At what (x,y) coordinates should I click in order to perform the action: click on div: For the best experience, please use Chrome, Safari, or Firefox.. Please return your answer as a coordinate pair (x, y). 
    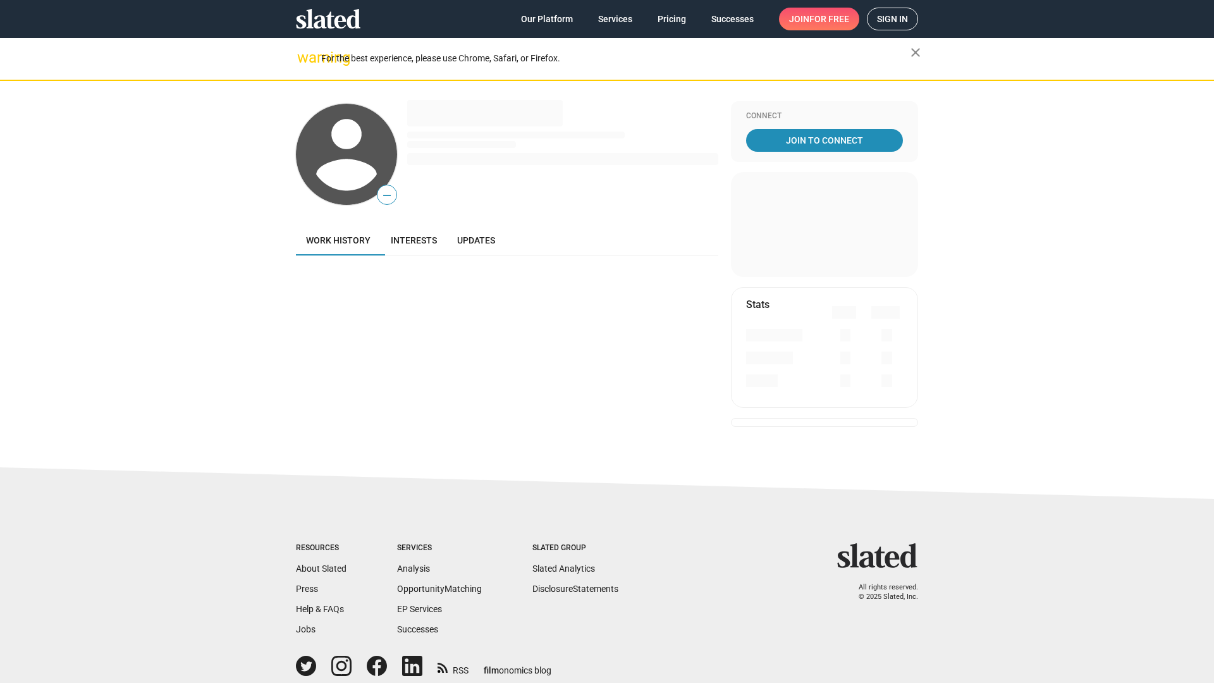
    Looking at the image, I should click on (616, 58).